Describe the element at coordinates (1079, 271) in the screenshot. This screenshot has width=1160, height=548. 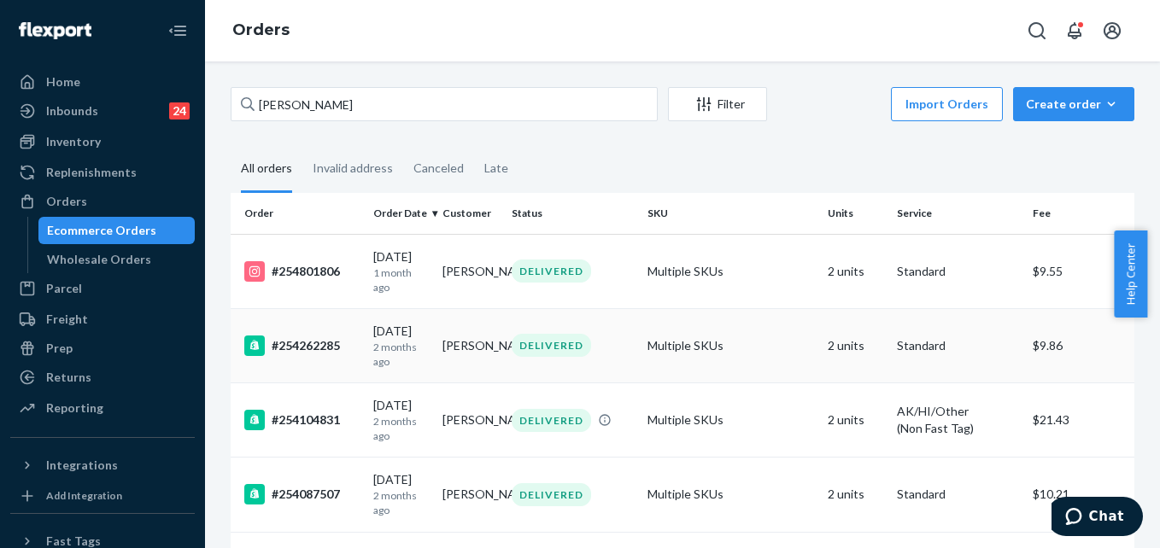
I see `td: $9.55` at that location.